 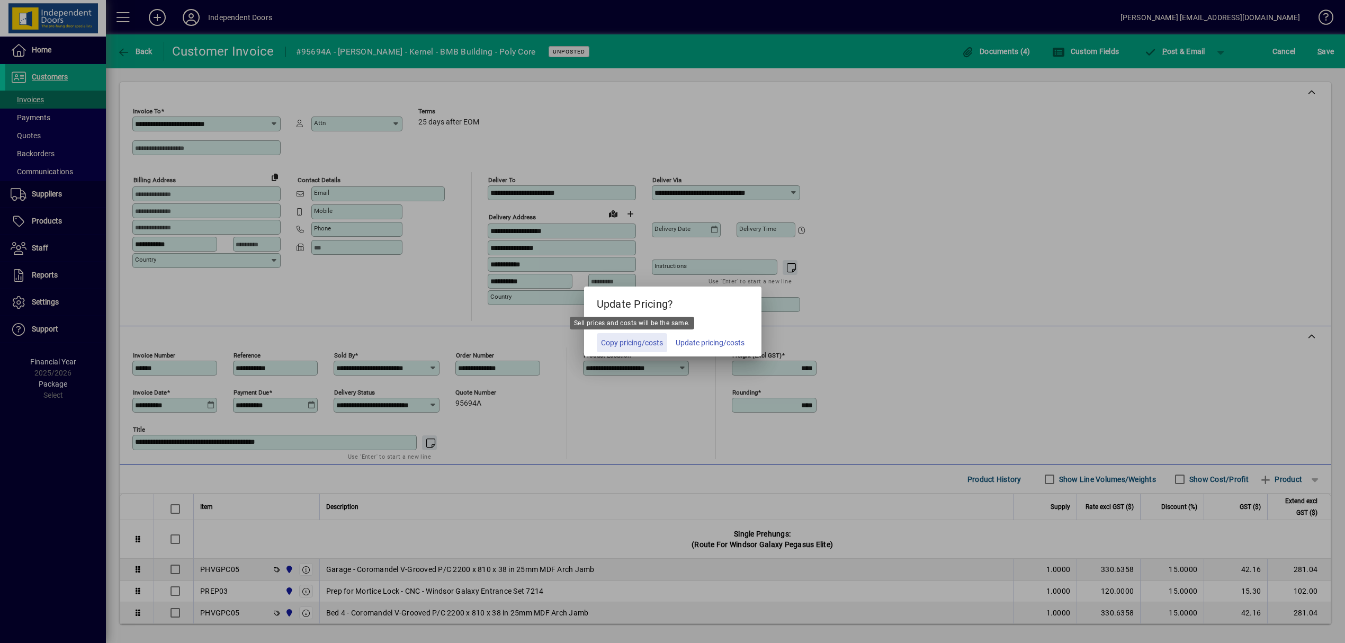 I want to click on button: Update pricing/costs, so click(x=710, y=343).